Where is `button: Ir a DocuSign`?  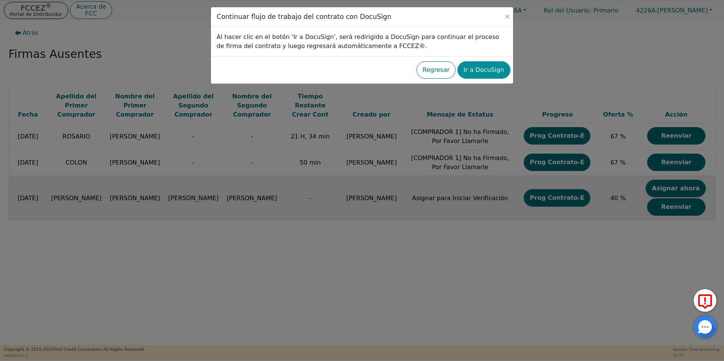
button: Ir a DocuSign is located at coordinates (483, 70).